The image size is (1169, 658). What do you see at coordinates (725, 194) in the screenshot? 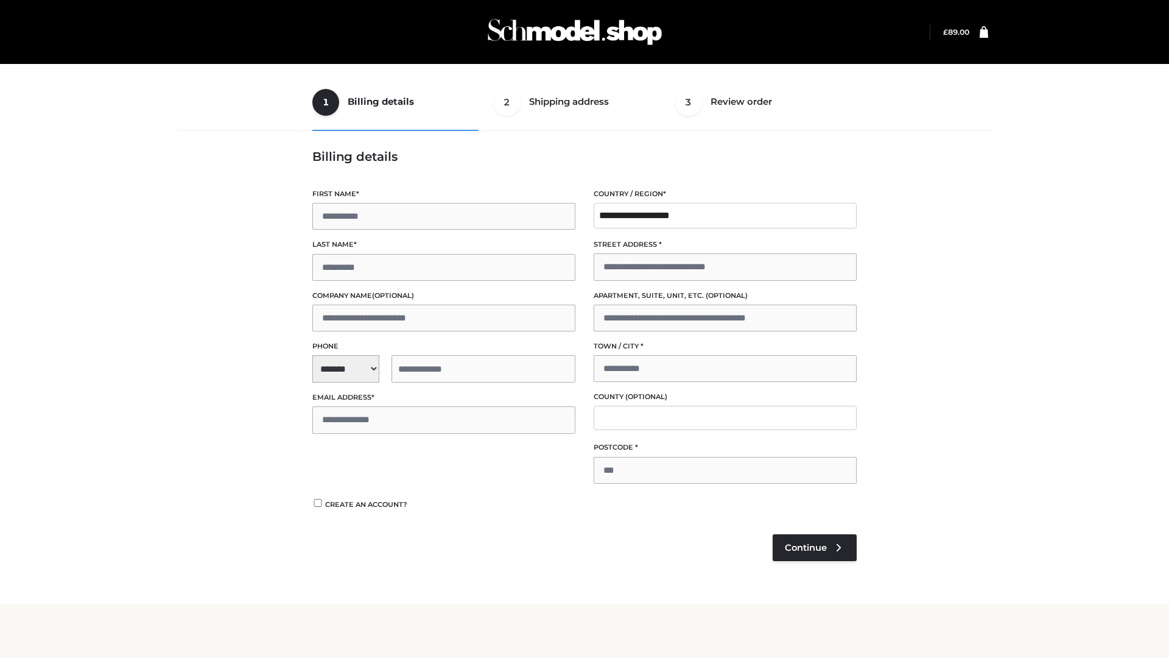
I see `label: Country / Region` at bounding box center [725, 194].